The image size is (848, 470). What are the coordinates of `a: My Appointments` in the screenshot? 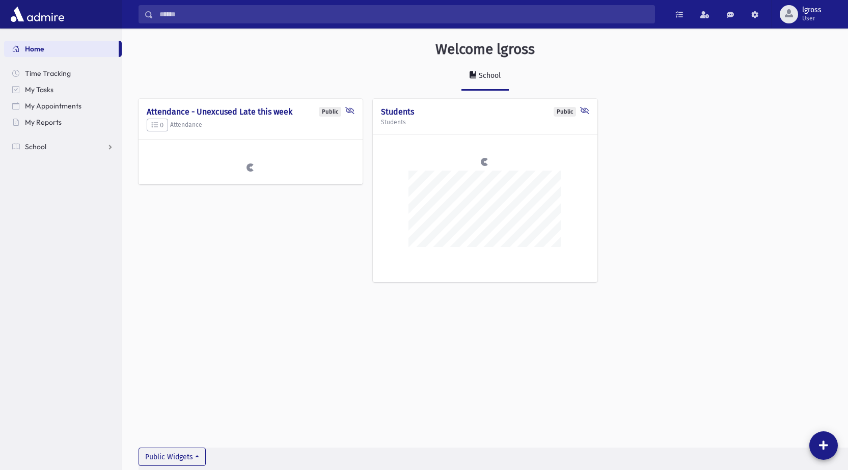 It's located at (63, 106).